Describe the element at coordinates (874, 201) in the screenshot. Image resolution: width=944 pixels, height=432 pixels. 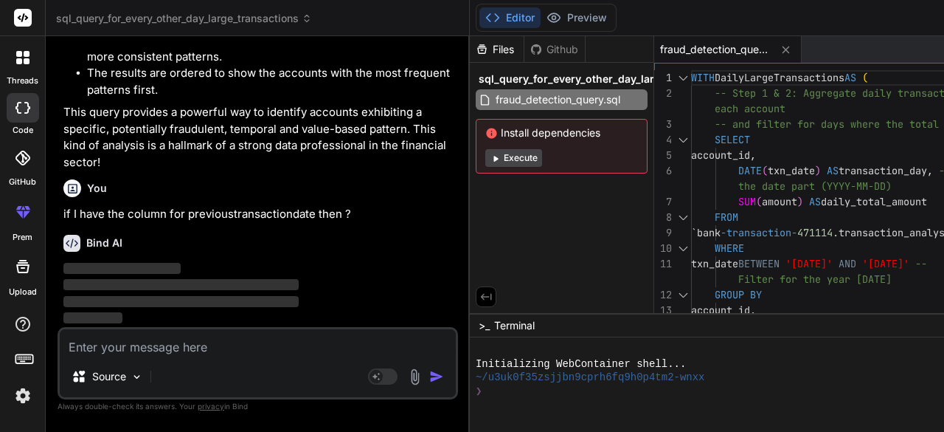
I see `span: daily_total_amount` at that location.